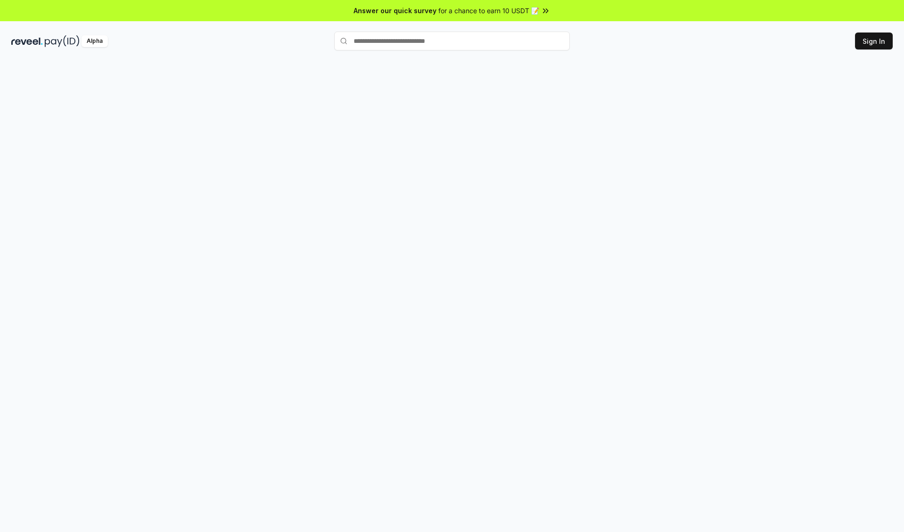  What do you see at coordinates (62, 41) in the screenshot?
I see `img: pay_id` at bounding box center [62, 41].